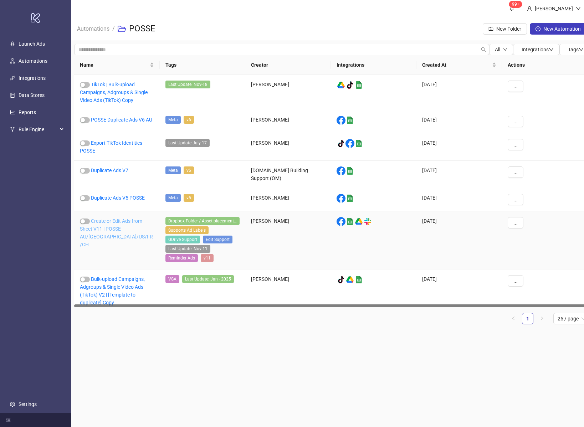 The height and width of the screenshot is (427, 584). Describe the element at coordinates (527, 319) in the screenshot. I see `li: 1` at that location.